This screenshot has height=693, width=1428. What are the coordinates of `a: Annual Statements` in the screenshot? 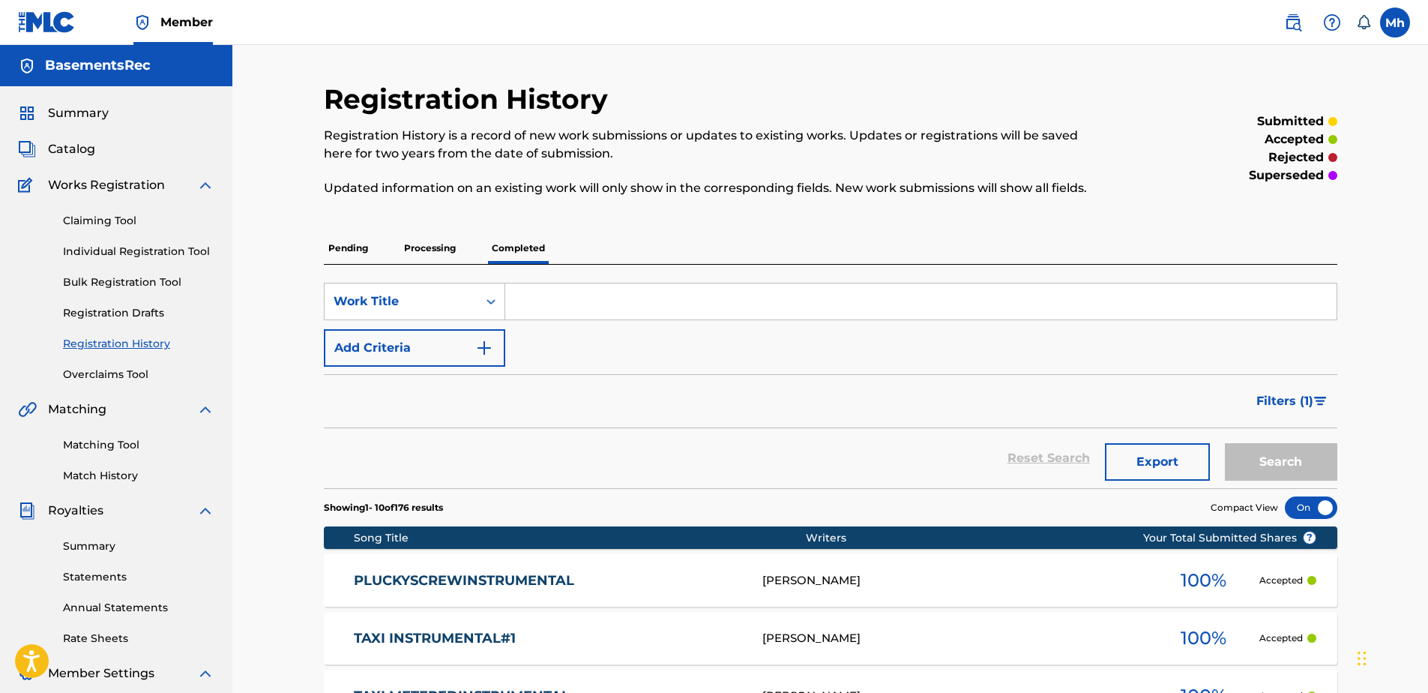 It's located at (139, 607).